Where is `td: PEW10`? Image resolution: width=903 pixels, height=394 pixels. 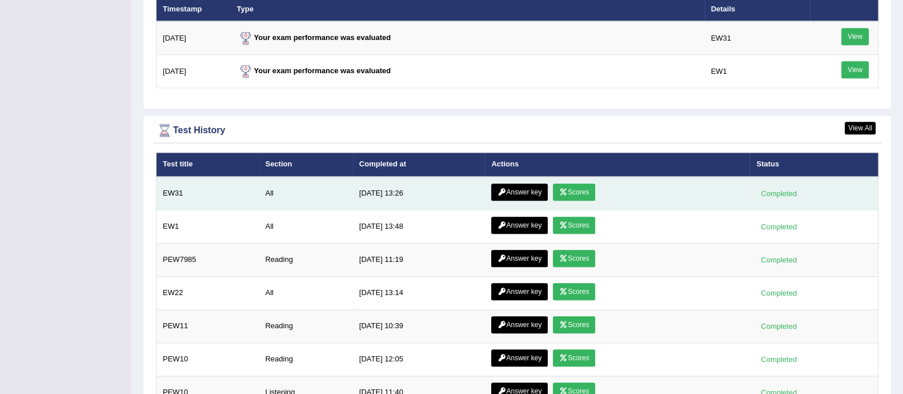 td: PEW10 is located at coordinates (208, 359).